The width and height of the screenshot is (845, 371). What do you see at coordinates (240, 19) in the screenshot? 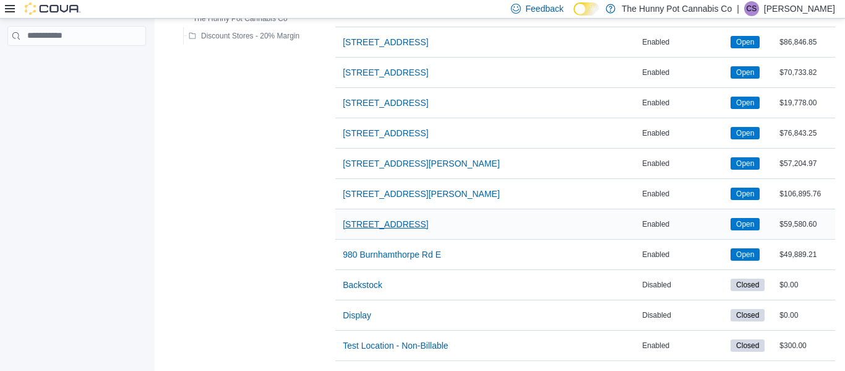
I see `span: The Hunny Pot Cannabis Co` at bounding box center [240, 19].